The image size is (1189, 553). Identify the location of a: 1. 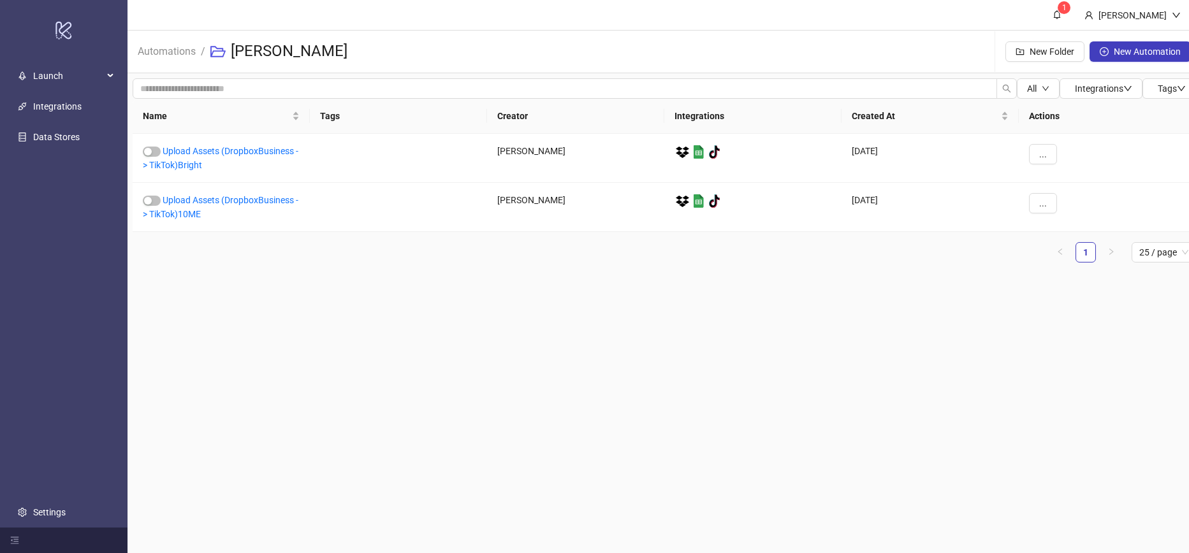
(1086, 252).